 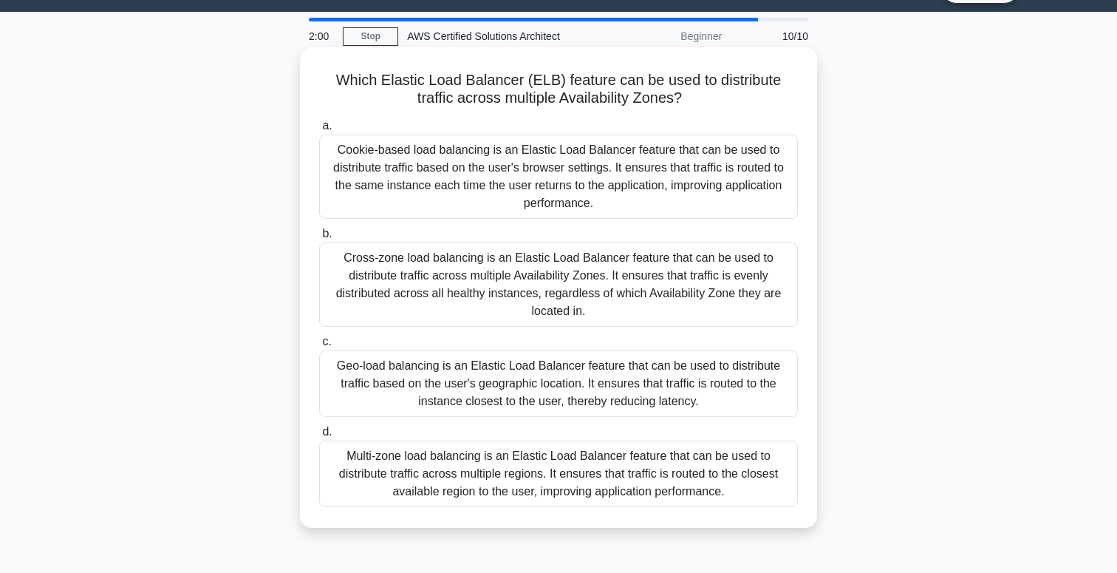 What do you see at coordinates (500, 36) in the screenshot?
I see `div: AWS Certified Solutions Architect` at bounding box center [500, 36].